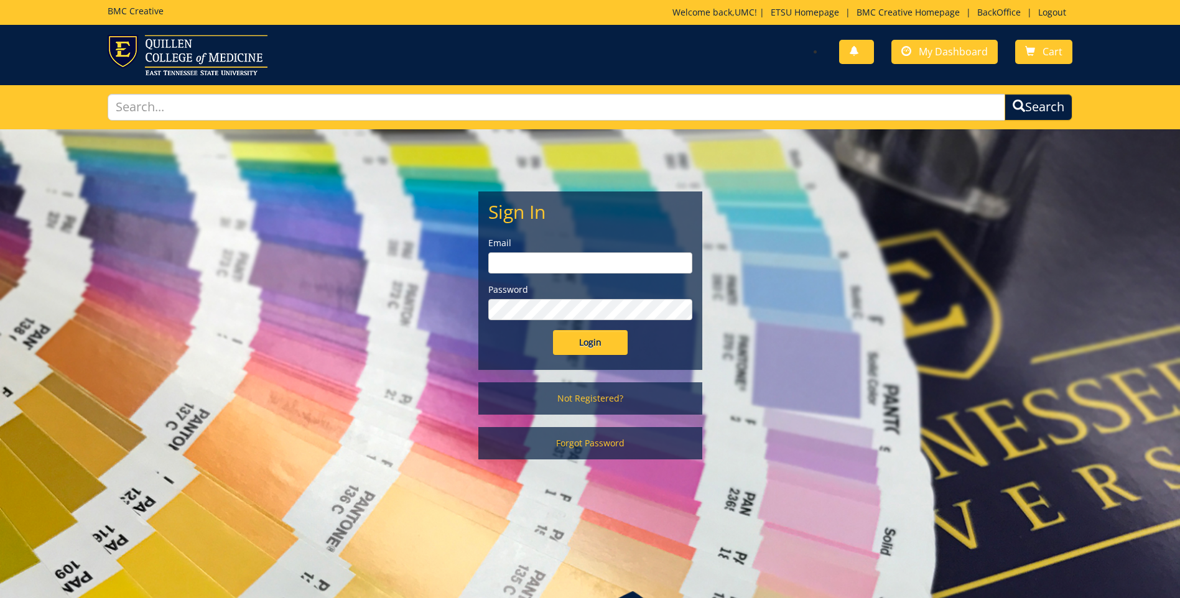  What do you see at coordinates (136, 11) in the screenshot?
I see `h5: BMC Creative` at bounding box center [136, 11].